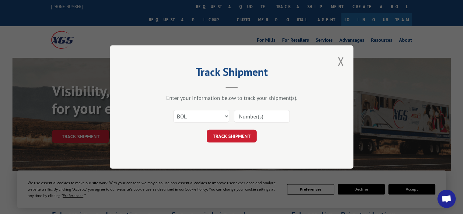 The height and width of the screenshot is (214, 463). I want to click on button: Close modal, so click(341, 61).